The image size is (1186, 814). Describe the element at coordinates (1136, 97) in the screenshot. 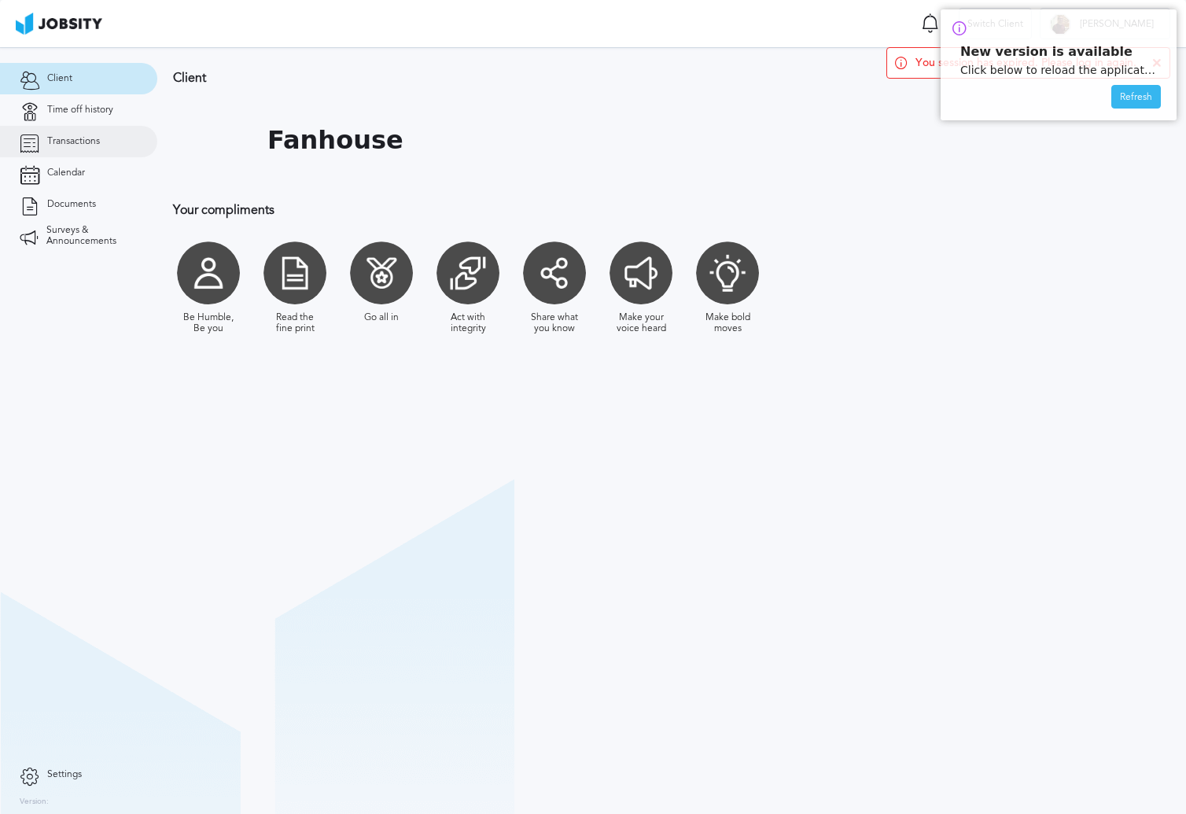

I see `button: Refresh` at that location.